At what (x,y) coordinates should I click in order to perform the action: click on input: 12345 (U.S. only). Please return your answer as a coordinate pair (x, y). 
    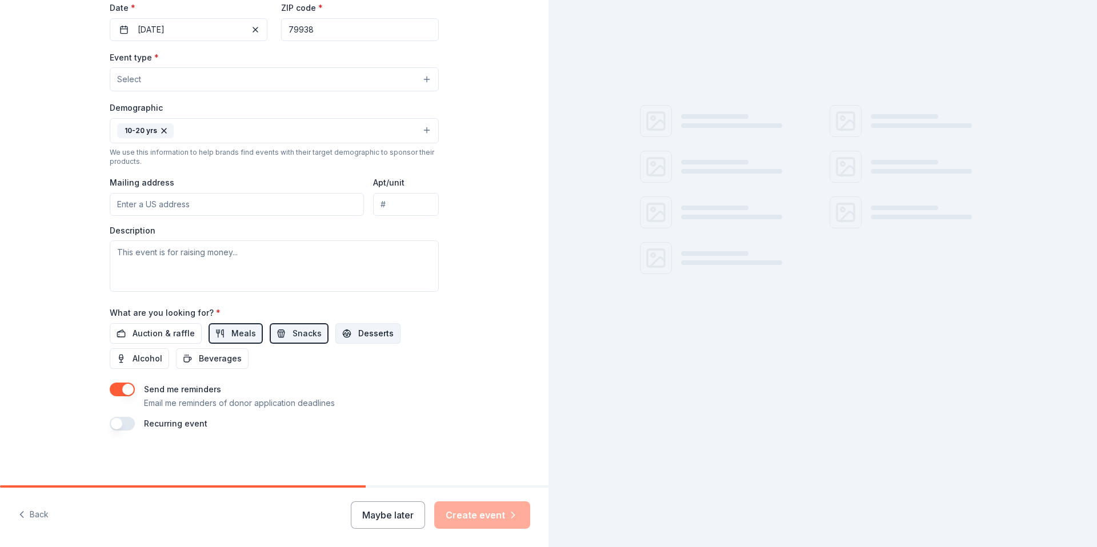
    Looking at the image, I should click on (360, 30).